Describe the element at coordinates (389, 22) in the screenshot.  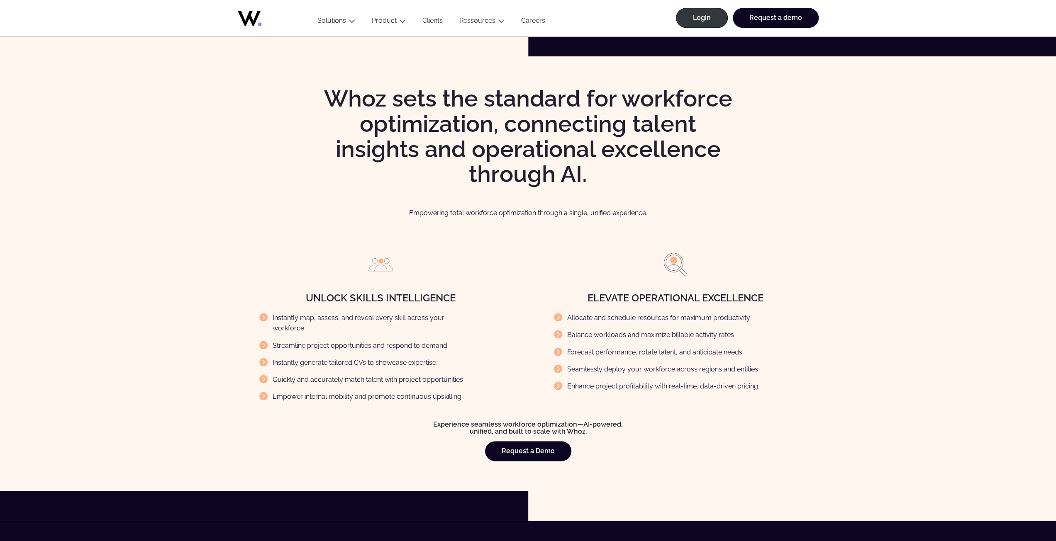
I see `button: Product` at that location.